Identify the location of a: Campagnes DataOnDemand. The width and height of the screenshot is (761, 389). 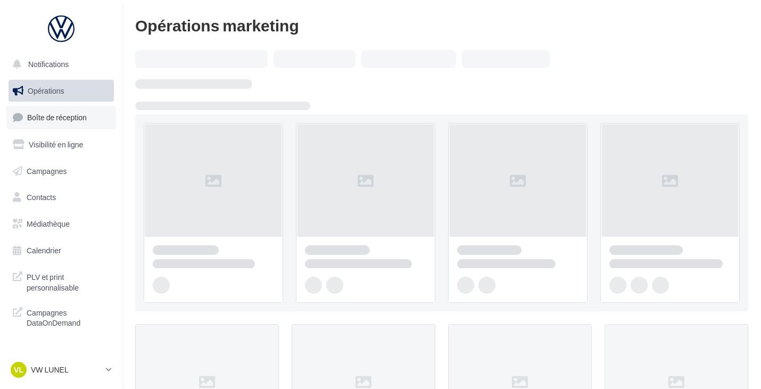
(61, 316).